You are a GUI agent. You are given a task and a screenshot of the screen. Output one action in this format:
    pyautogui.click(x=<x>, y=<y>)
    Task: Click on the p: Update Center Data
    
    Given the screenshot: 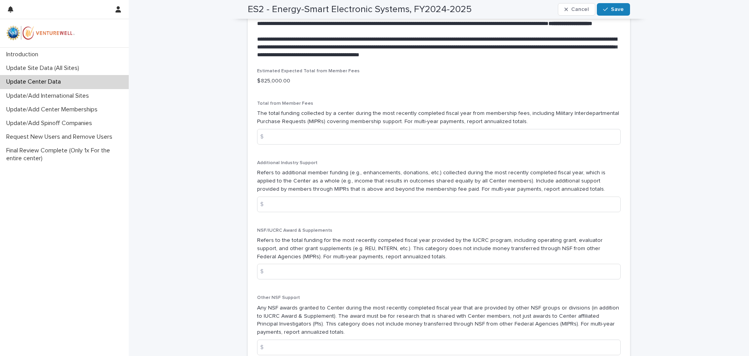 What is the action you would take?
    pyautogui.click(x=35, y=82)
    